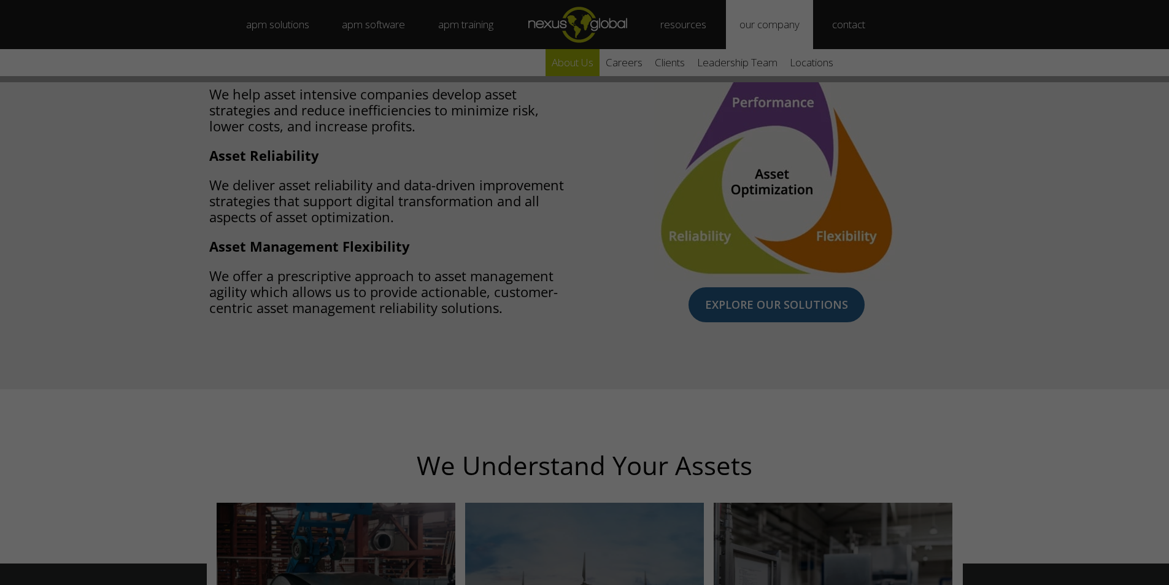 This screenshot has height=585, width=1169. What do you see at coordinates (572, 63) in the screenshot?
I see `a: about us` at bounding box center [572, 63].